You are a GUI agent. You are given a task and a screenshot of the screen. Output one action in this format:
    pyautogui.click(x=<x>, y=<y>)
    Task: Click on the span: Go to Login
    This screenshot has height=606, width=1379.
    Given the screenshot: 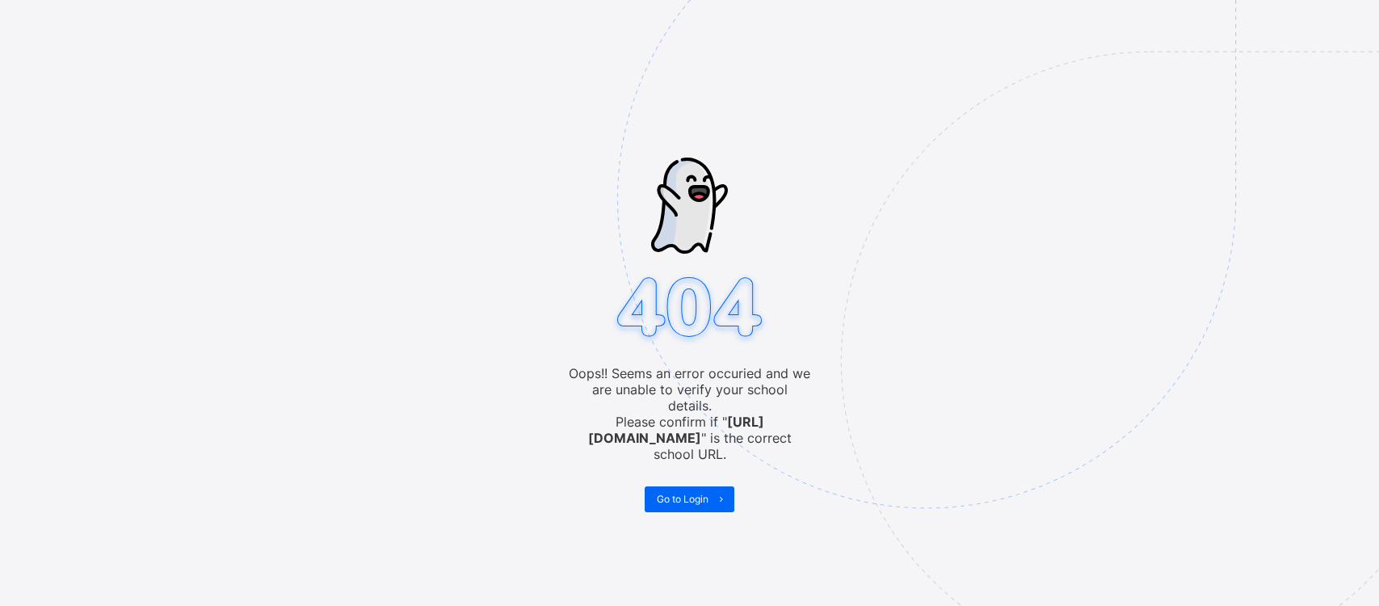 What is the action you would take?
    pyautogui.click(x=682, y=498)
    